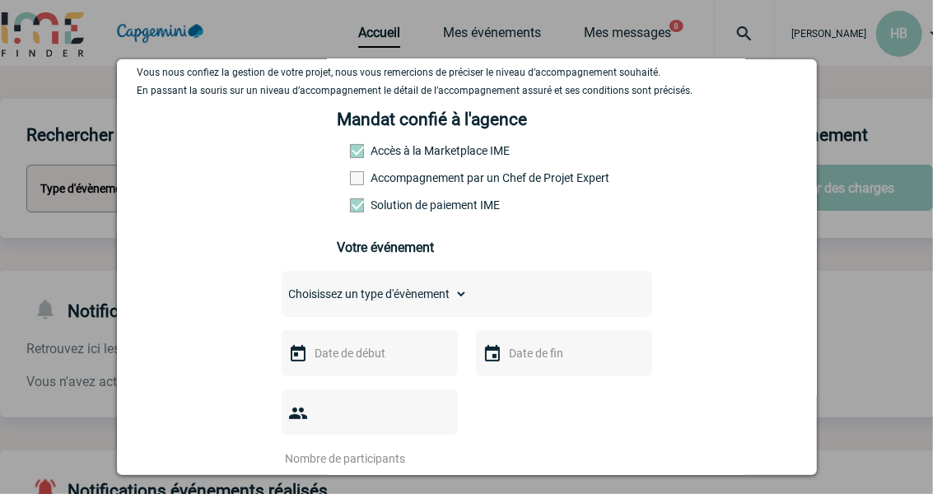  What do you see at coordinates (386, 178) in the screenshot?
I see `label: Prestation payante` at bounding box center [386, 178].